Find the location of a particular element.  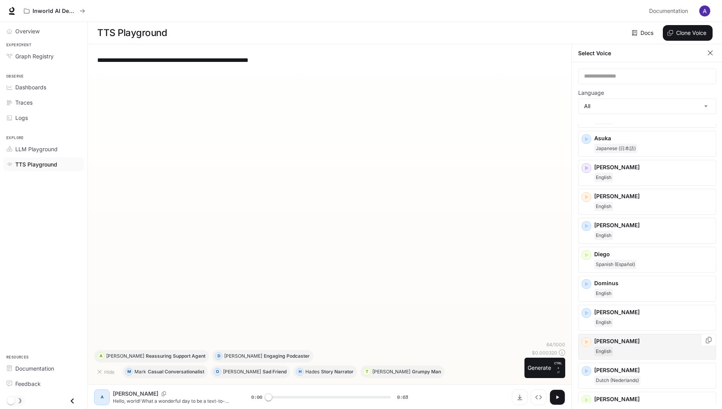

span: Traces is located at coordinates (24, 102).